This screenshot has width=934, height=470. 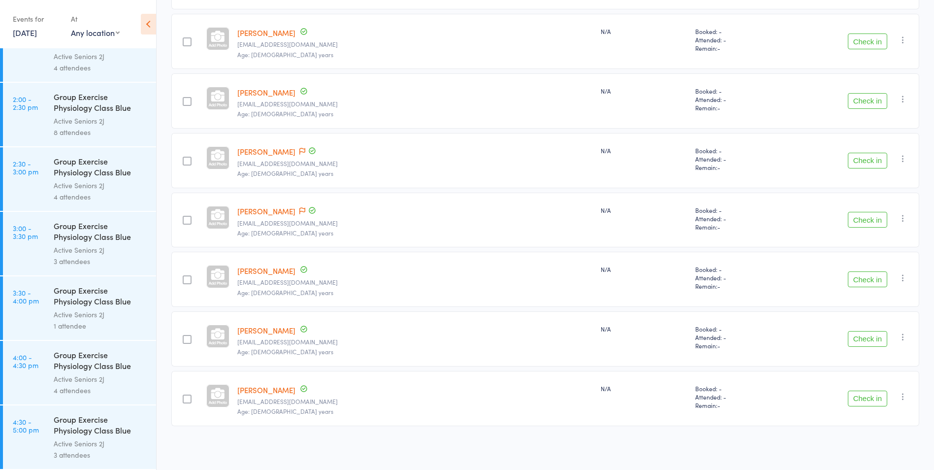 What do you see at coordinates (415, 104) in the screenshot?
I see `small: Patpang315@gmail.com` at bounding box center [415, 104].